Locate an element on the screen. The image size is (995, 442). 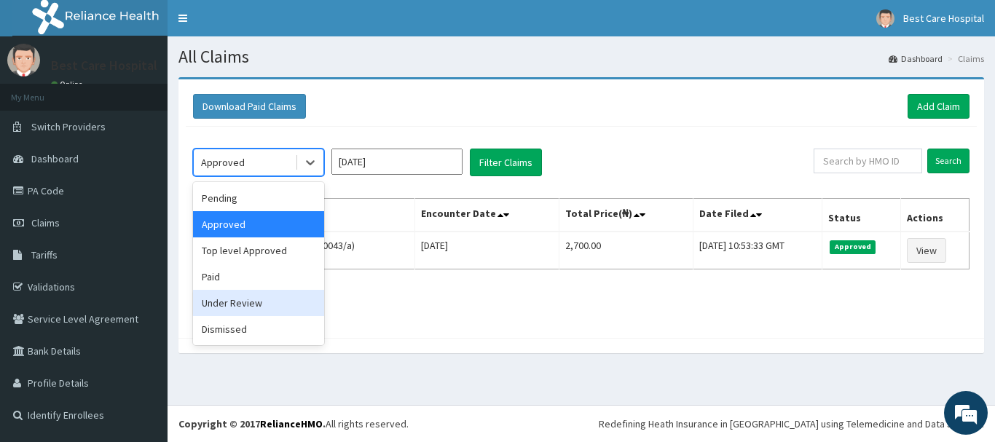
div: Minimize live chat window is located at coordinates (256, 25).